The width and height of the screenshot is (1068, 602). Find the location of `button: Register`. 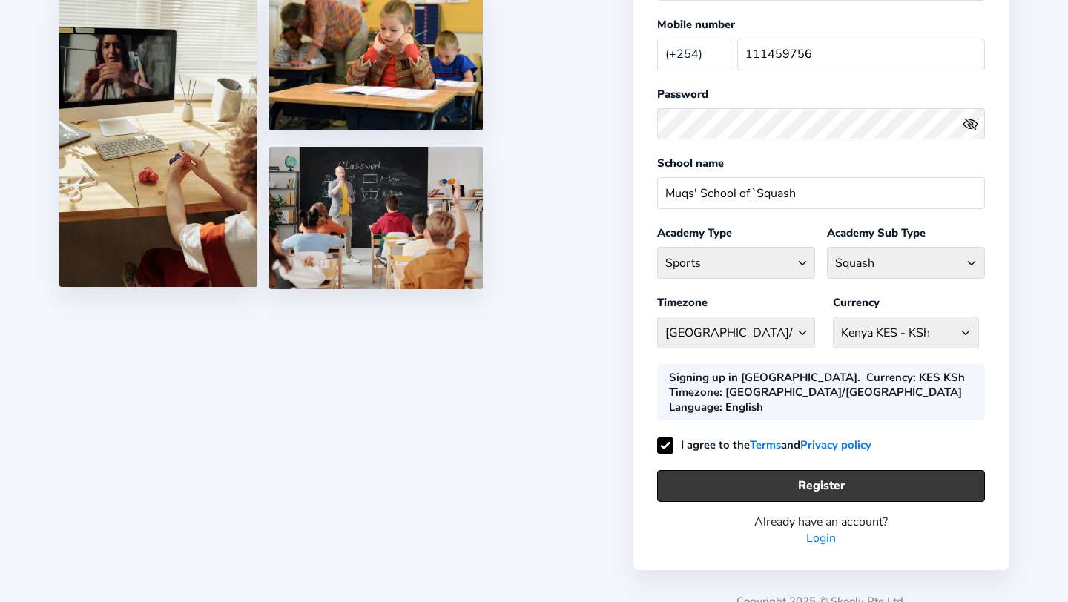

button: Register is located at coordinates (821, 486).